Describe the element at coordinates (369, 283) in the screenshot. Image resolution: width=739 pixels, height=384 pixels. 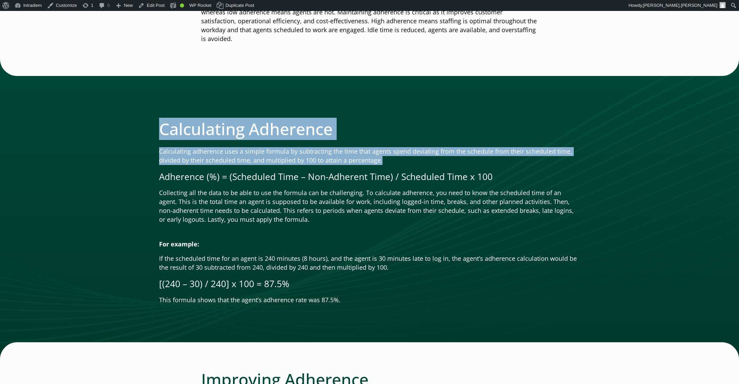
I see `p: [(240 – 30) / 240] x 100 = 87.5%` at that location.